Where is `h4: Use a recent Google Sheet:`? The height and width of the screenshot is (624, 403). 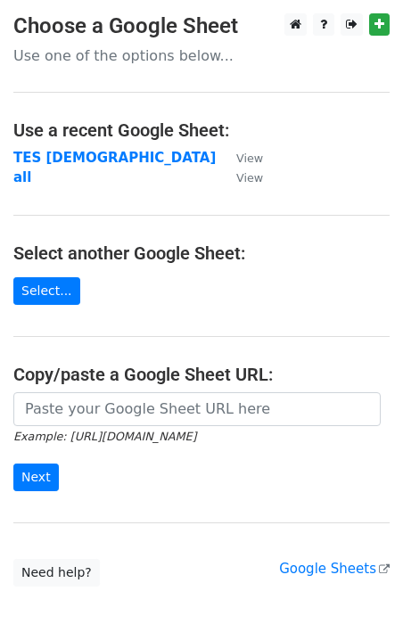 h4: Use a recent Google Sheet: is located at coordinates (201, 130).